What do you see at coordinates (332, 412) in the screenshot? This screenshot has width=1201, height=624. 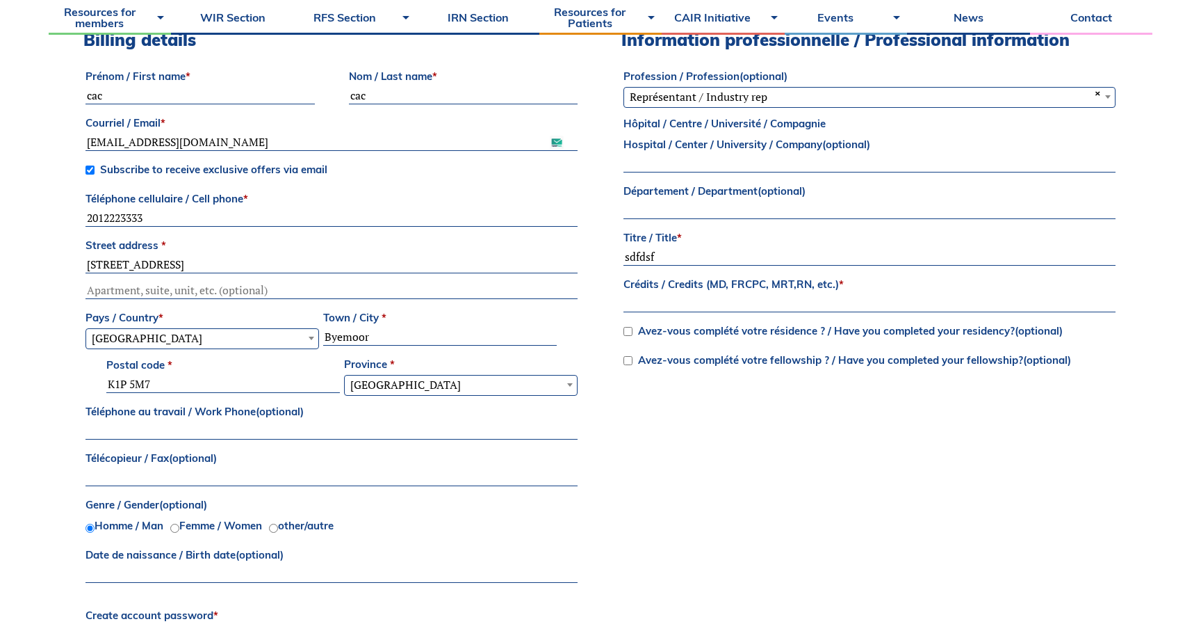 I see `label: Téléphone au travail / Work Phone` at bounding box center [332, 412].